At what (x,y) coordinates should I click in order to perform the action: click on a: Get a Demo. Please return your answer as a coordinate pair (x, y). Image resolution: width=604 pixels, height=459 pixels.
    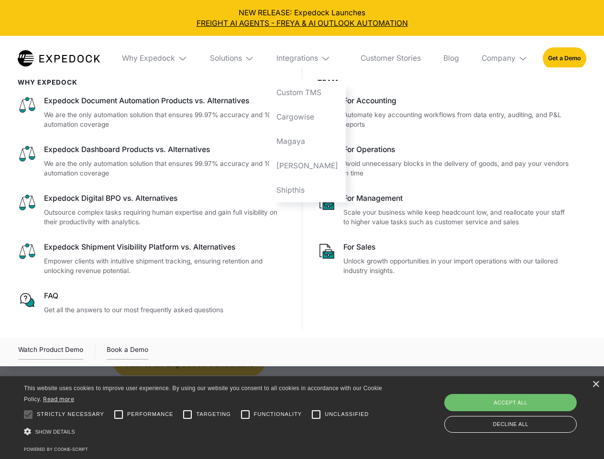
    Looking at the image, I should click on (565, 58).